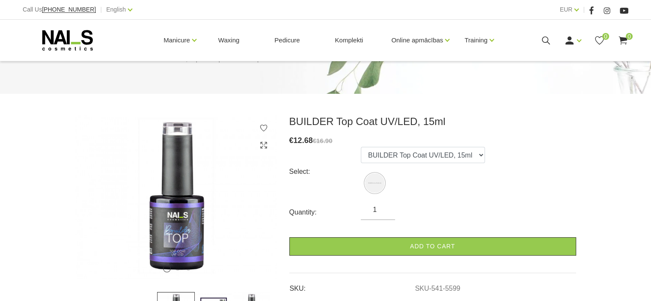 This screenshot has height=301, width=651. Describe the element at coordinates (177, 40) in the screenshot. I see `a: Manicure` at that location.